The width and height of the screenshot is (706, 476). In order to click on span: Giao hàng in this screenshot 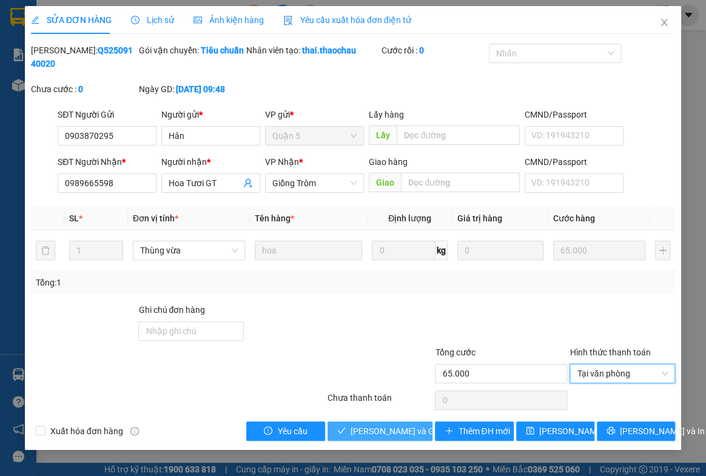, I will do `click(388, 162)`.